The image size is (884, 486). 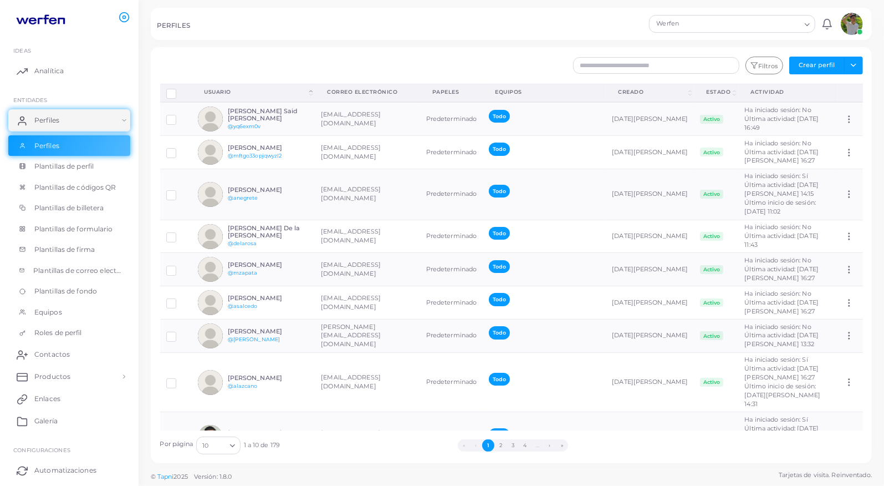 I want to click on div: Estado, so click(x=719, y=92).